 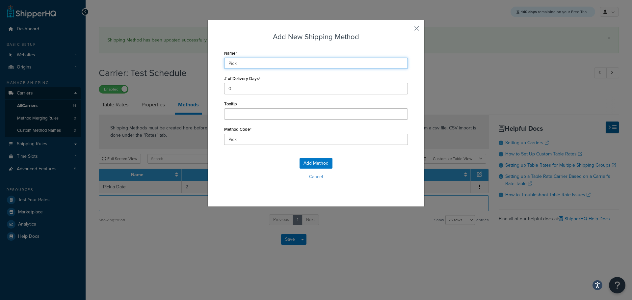 I want to click on h3: Add New Shipping Method, so click(x=316, y=37).